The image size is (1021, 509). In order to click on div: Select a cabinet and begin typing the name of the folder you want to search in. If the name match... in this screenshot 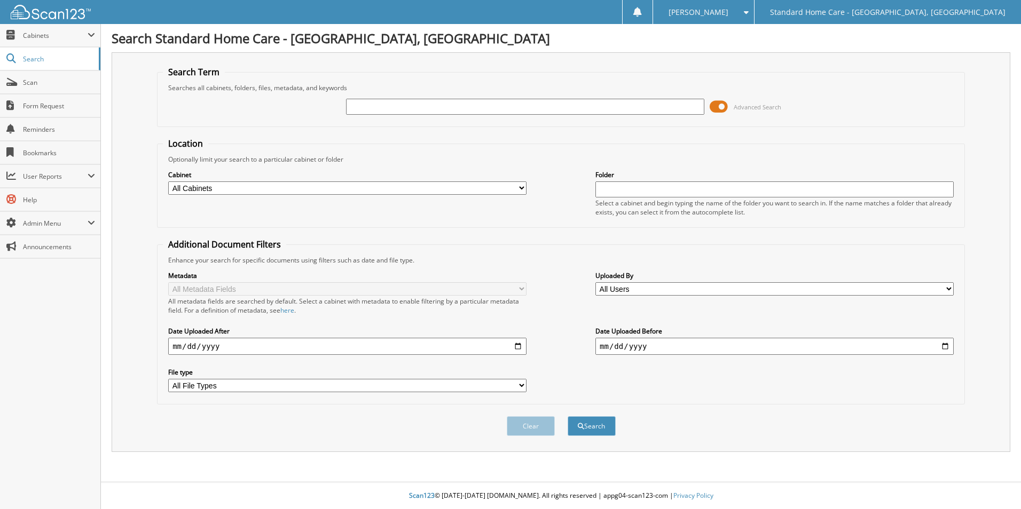, I will do `click(774, 208)`.